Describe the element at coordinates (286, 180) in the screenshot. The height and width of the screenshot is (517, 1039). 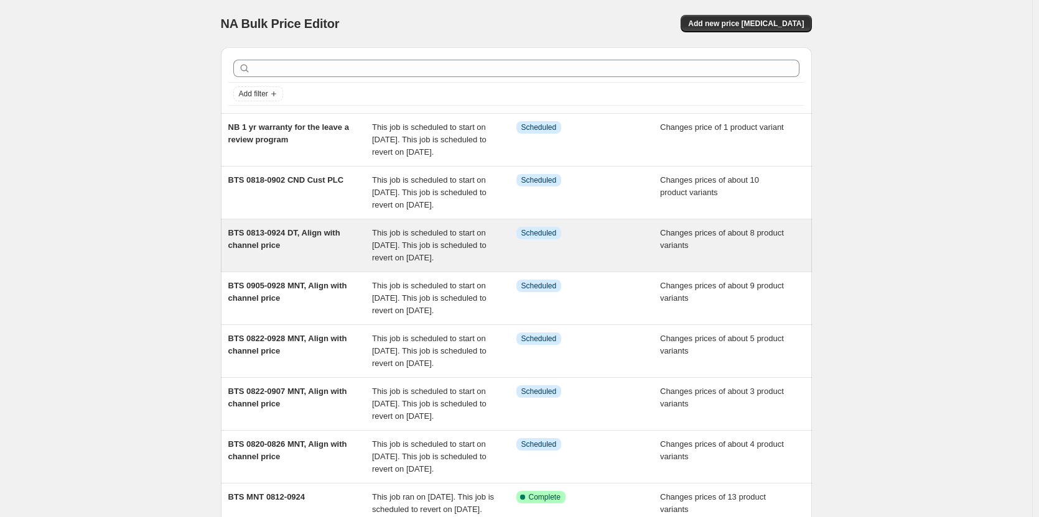
I see `span: BTS 0818-0902 CND Cust PLC` at that location.